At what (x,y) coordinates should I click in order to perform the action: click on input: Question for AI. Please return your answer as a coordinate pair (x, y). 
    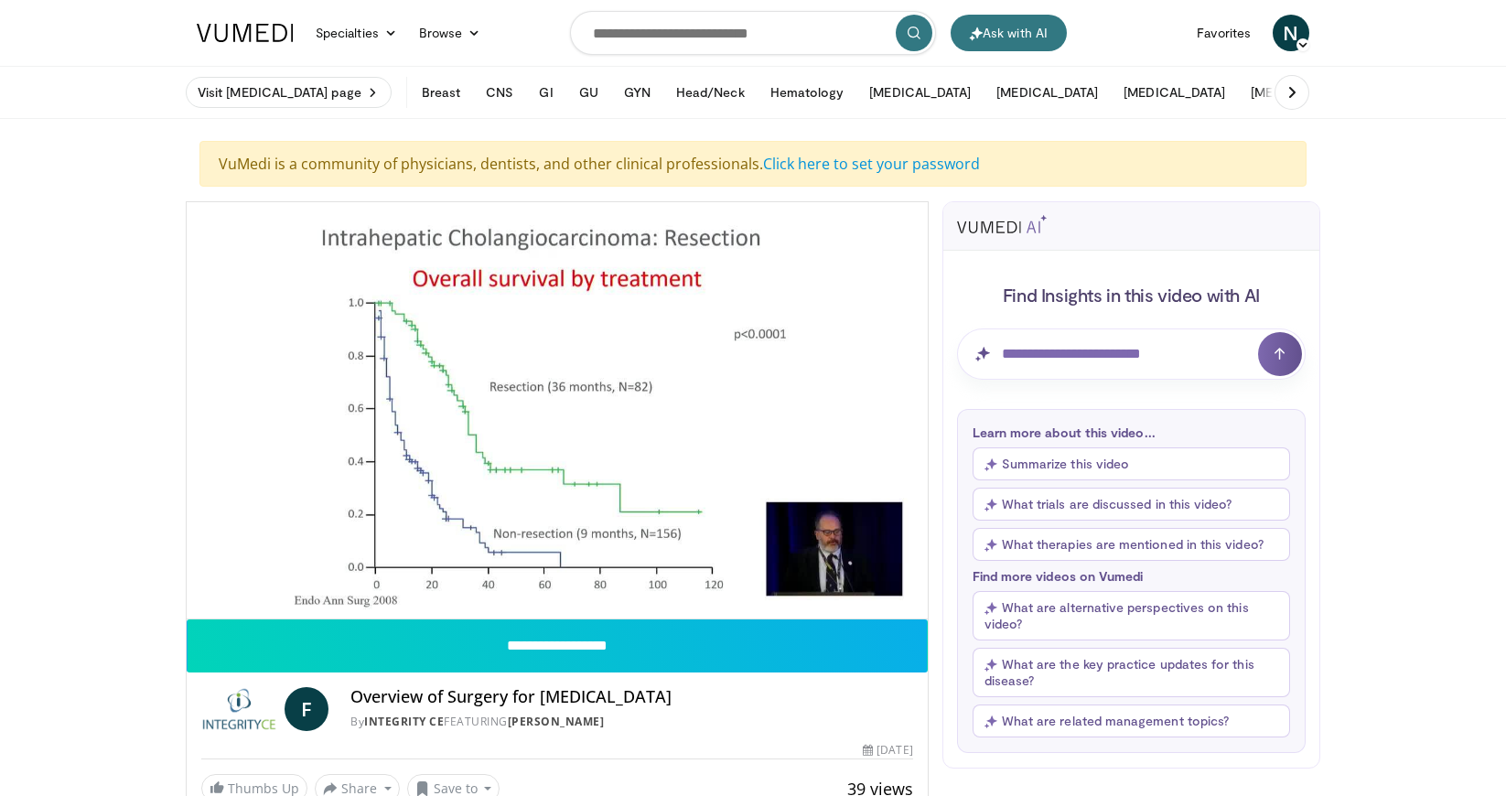
    Looking at the image, I should click on (1131, 354).